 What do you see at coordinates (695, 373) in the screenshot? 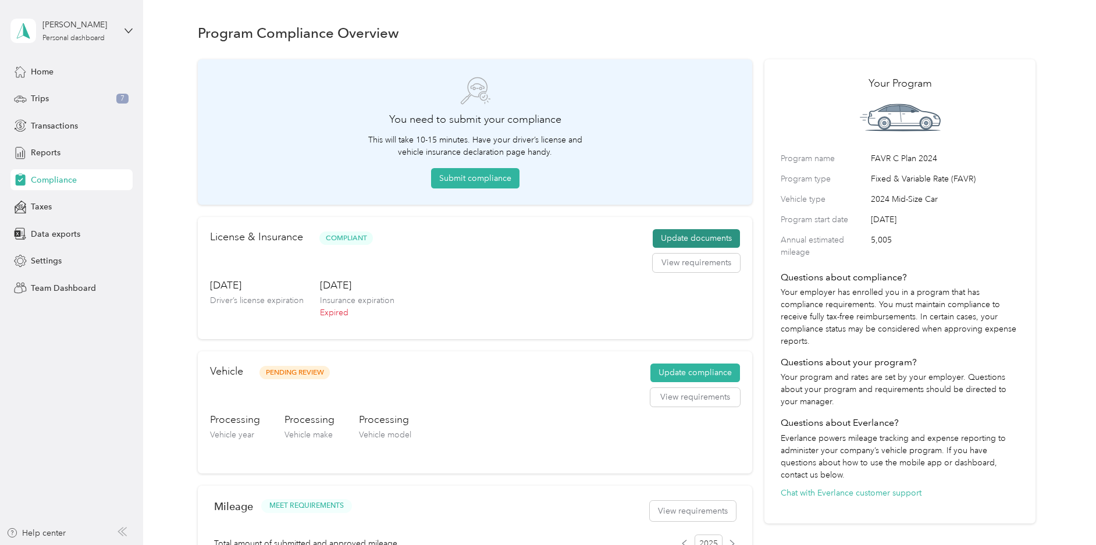
I see `button: Update compliance` at bounding box center [695, 373].